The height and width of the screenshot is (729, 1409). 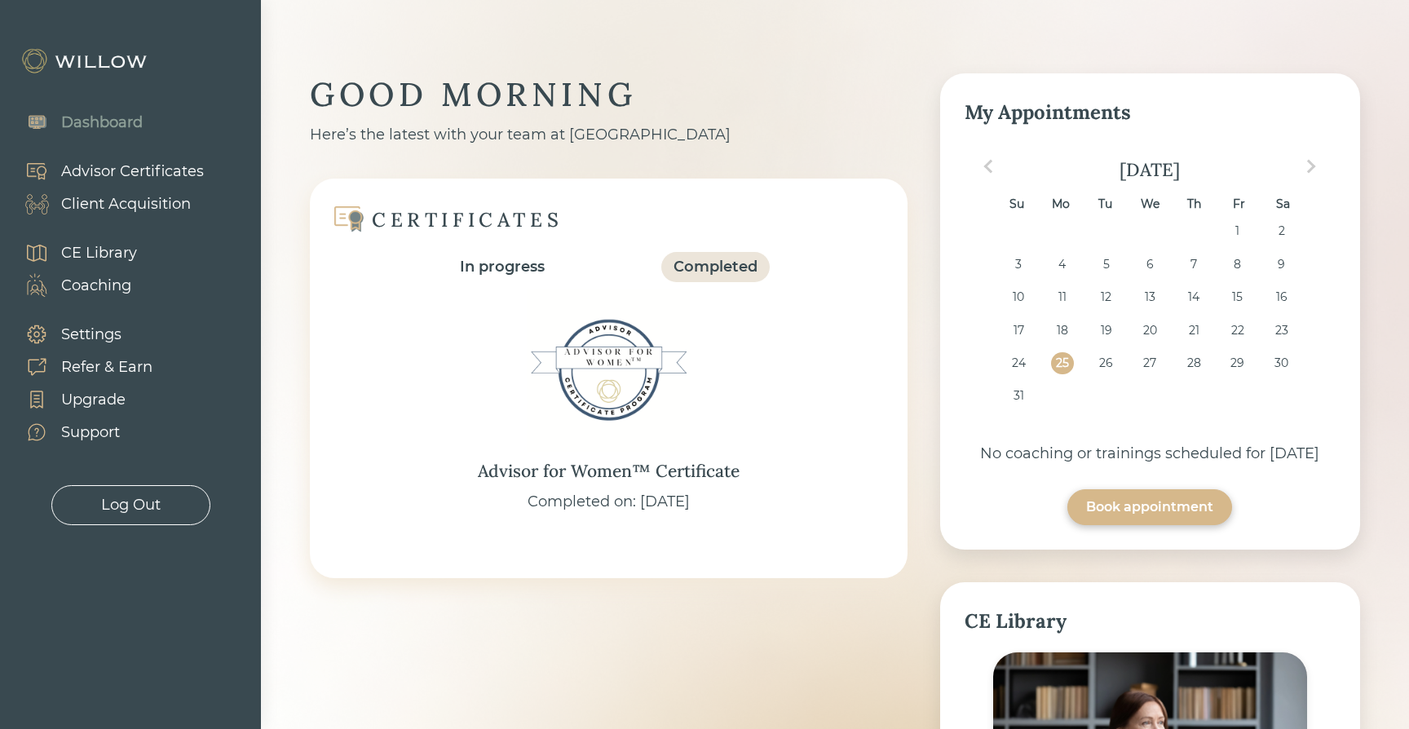 I want to click on div: month 2025-08, so click(x=1150, y=319).